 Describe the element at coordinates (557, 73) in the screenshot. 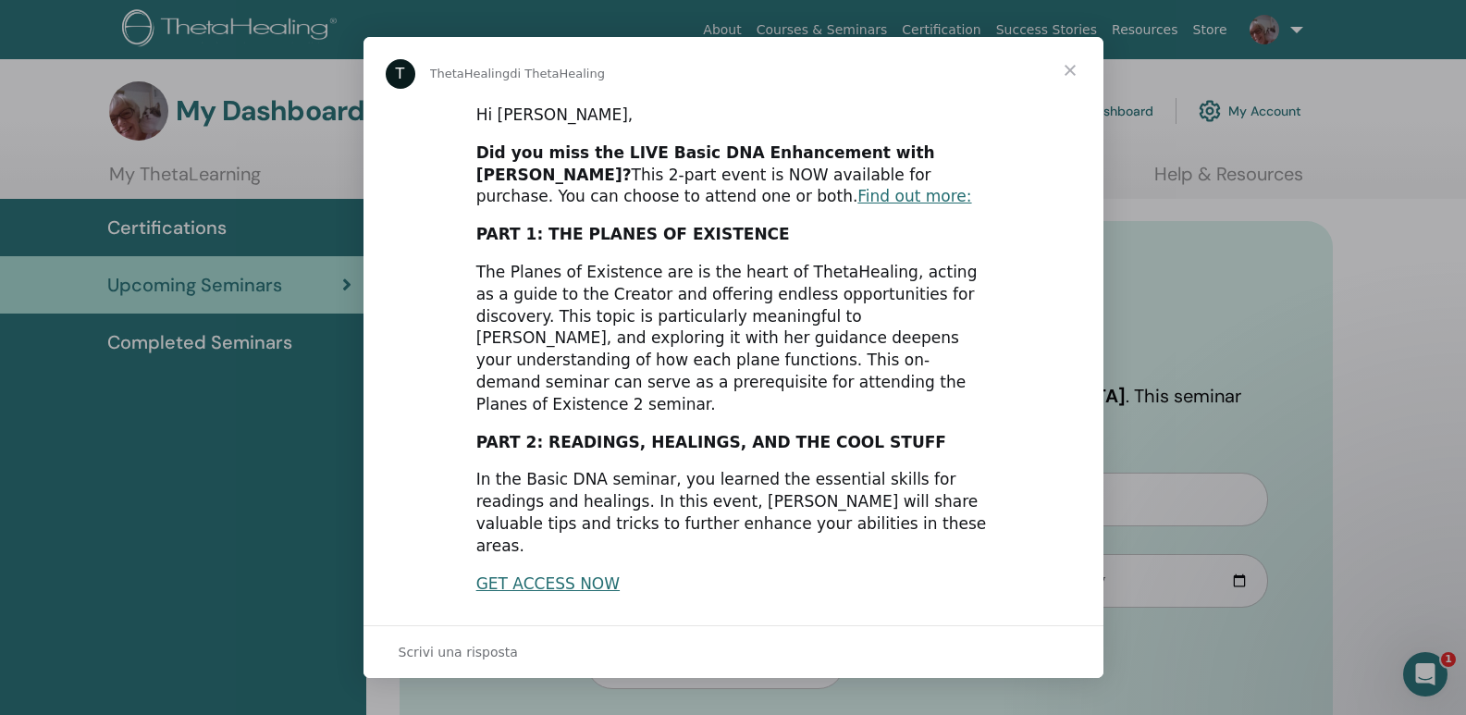

I see `span: di ThetaHealing` at that location.